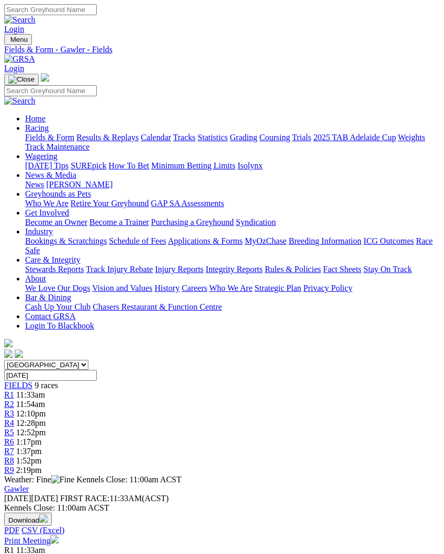 The image size is (444, 554). What do you see at coordinates (231, 288) in the screenshot?
I see `a: Who We Are` at bounding box center [231, 288].